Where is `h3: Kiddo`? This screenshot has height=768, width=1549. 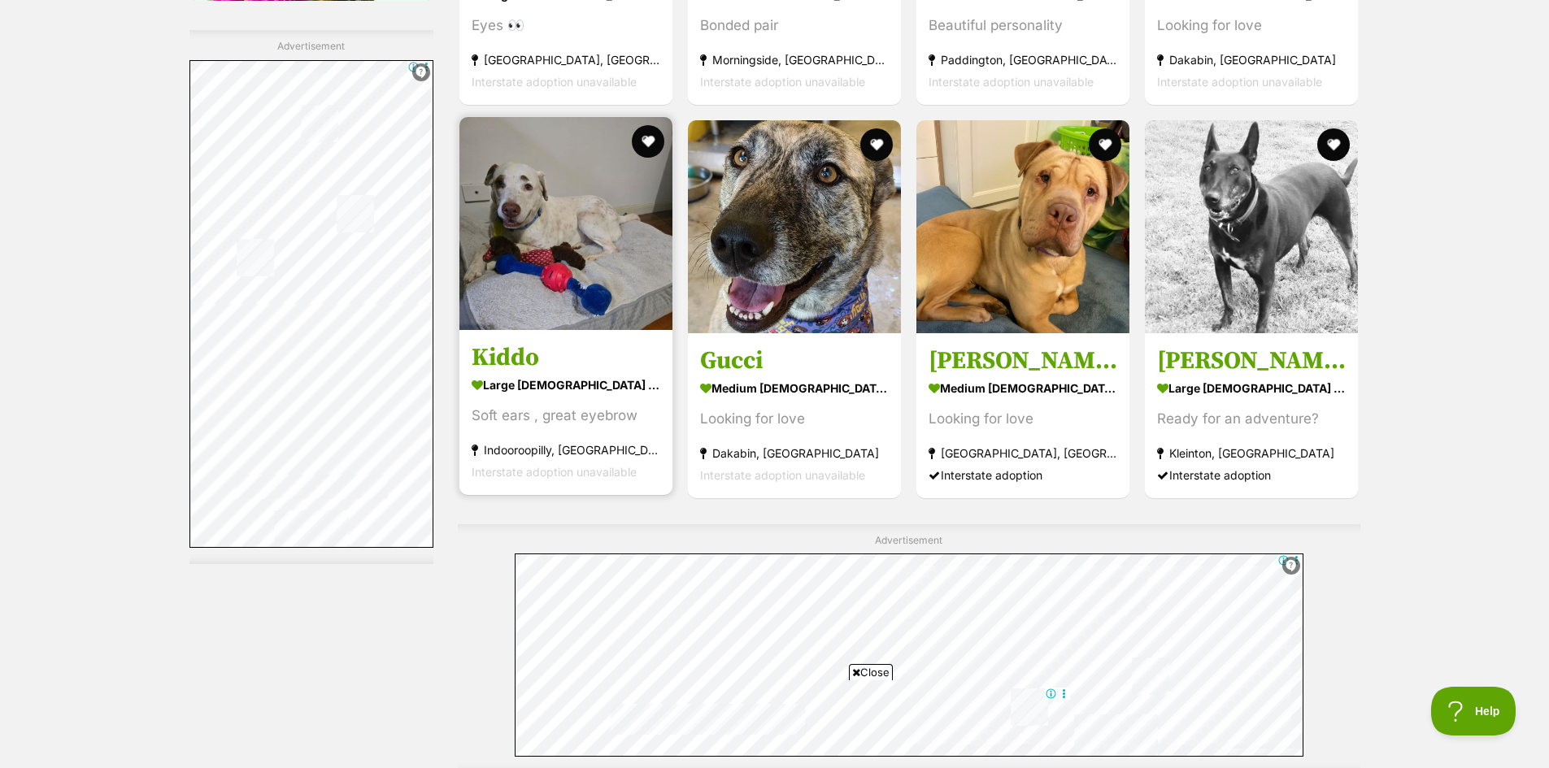
h3: Kiddo is located at coordinates (566, 358).